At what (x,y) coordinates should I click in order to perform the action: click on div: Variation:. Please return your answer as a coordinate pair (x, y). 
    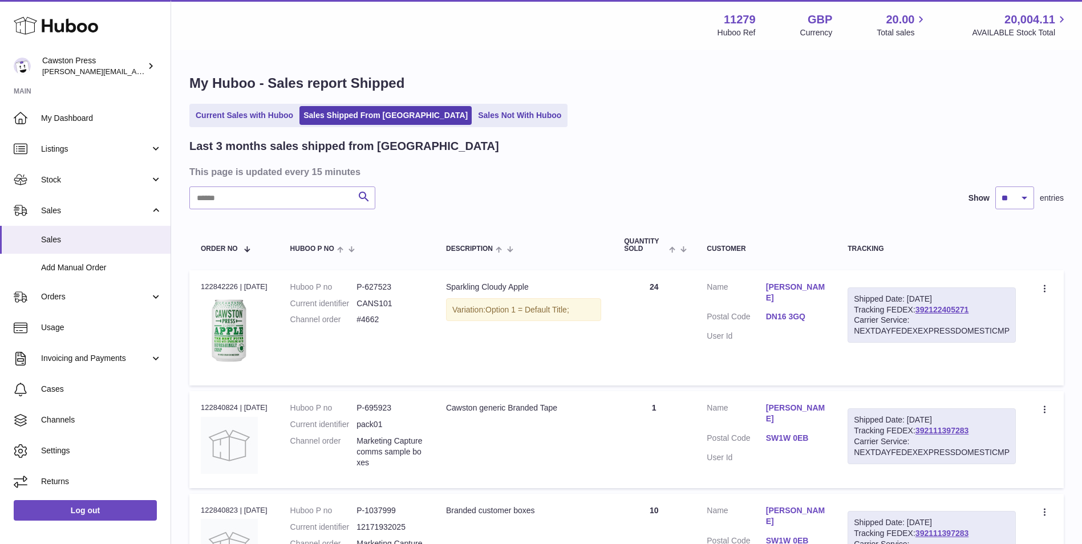
    Looking at the image, I should click on (524, 310).